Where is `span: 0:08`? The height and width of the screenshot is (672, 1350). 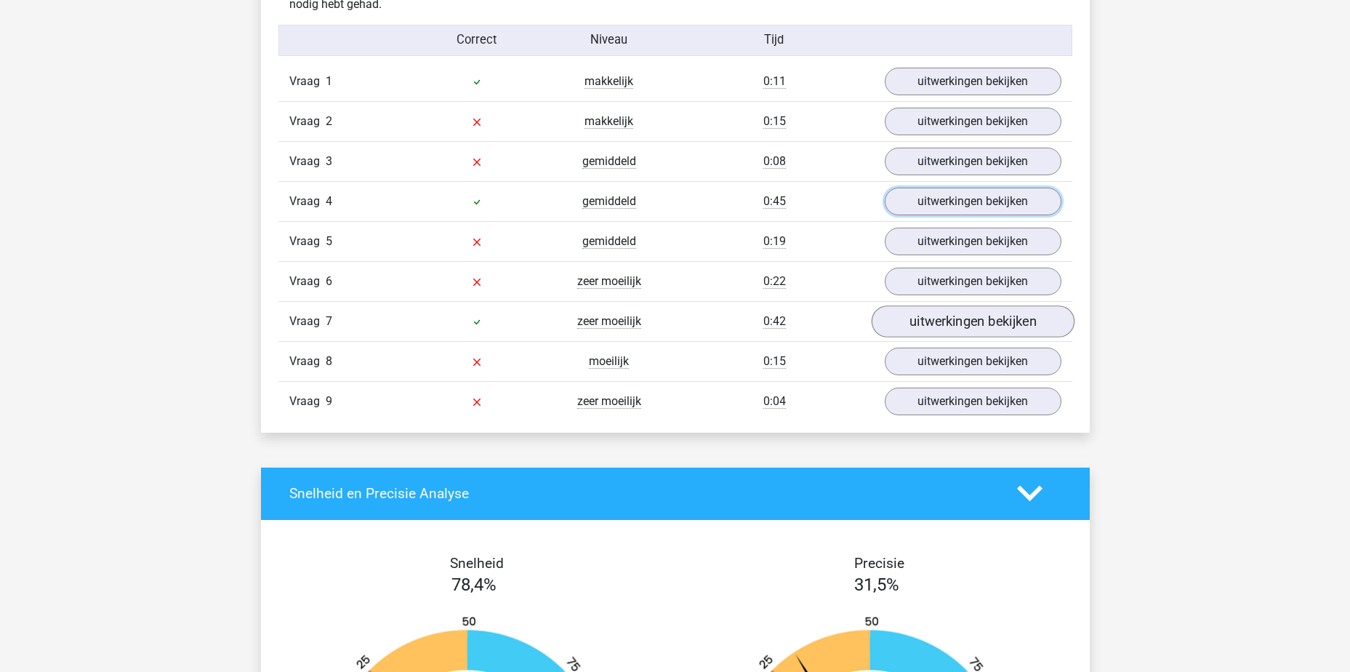 span: 0:08 is located at coordinates (774, 161).